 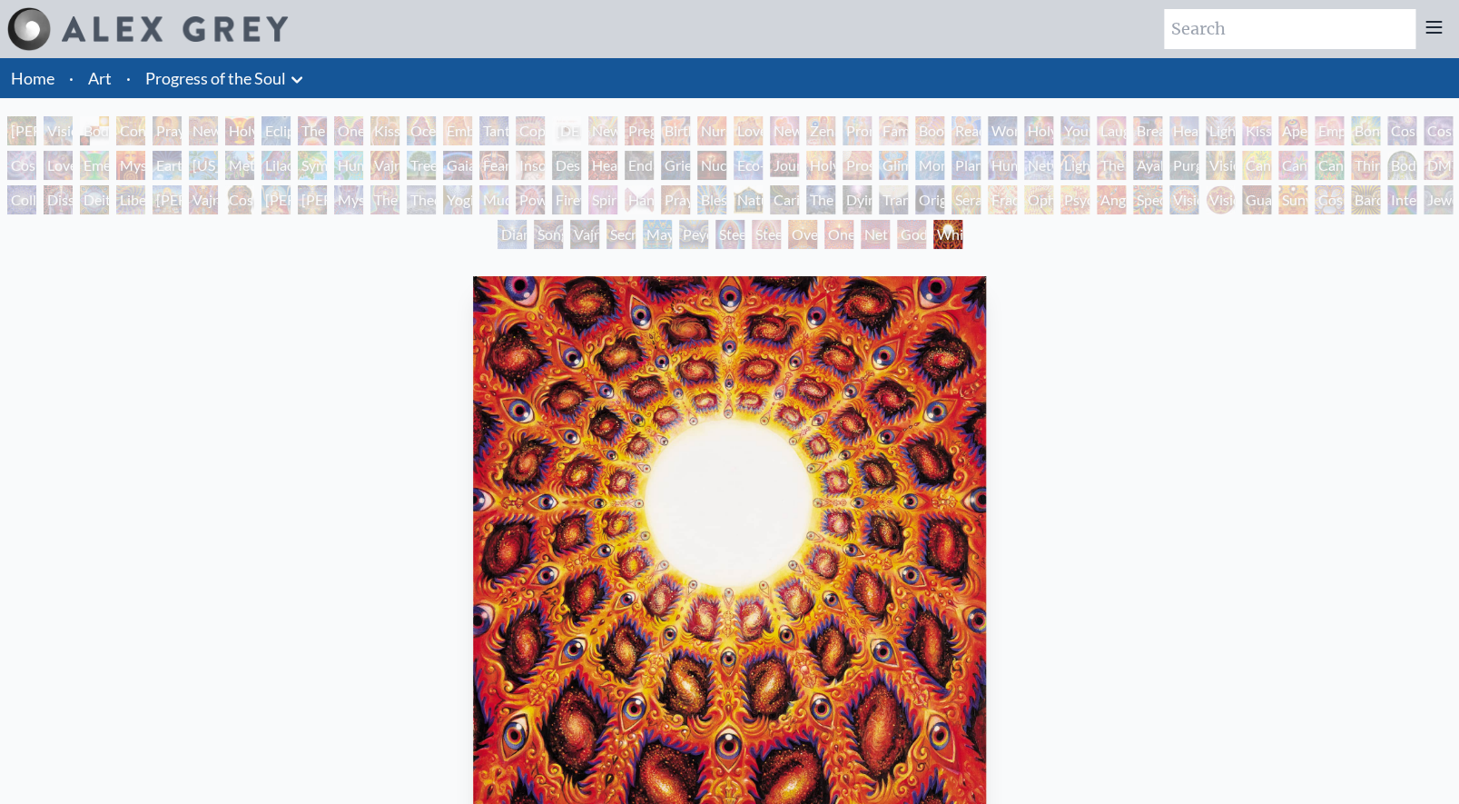 What do you see at coordinates (893, 200) in the screenshot?
I see `div: Transfiguration` at bounding box center [893, 200].